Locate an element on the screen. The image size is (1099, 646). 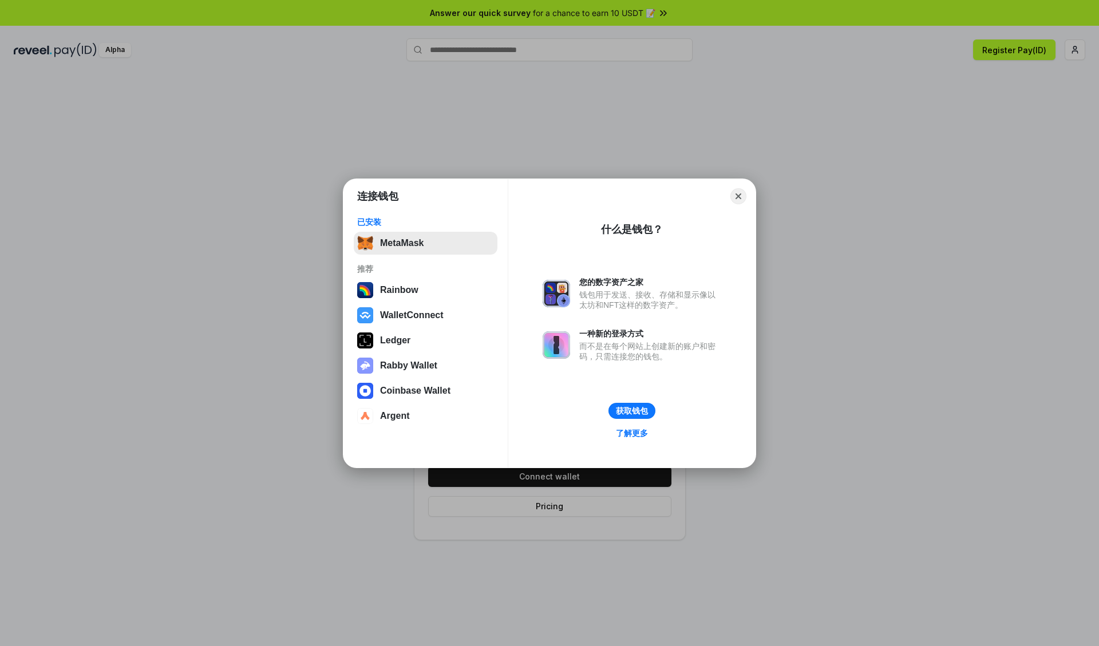
button: Rabby Wallet is located at coordinates (425, 366).